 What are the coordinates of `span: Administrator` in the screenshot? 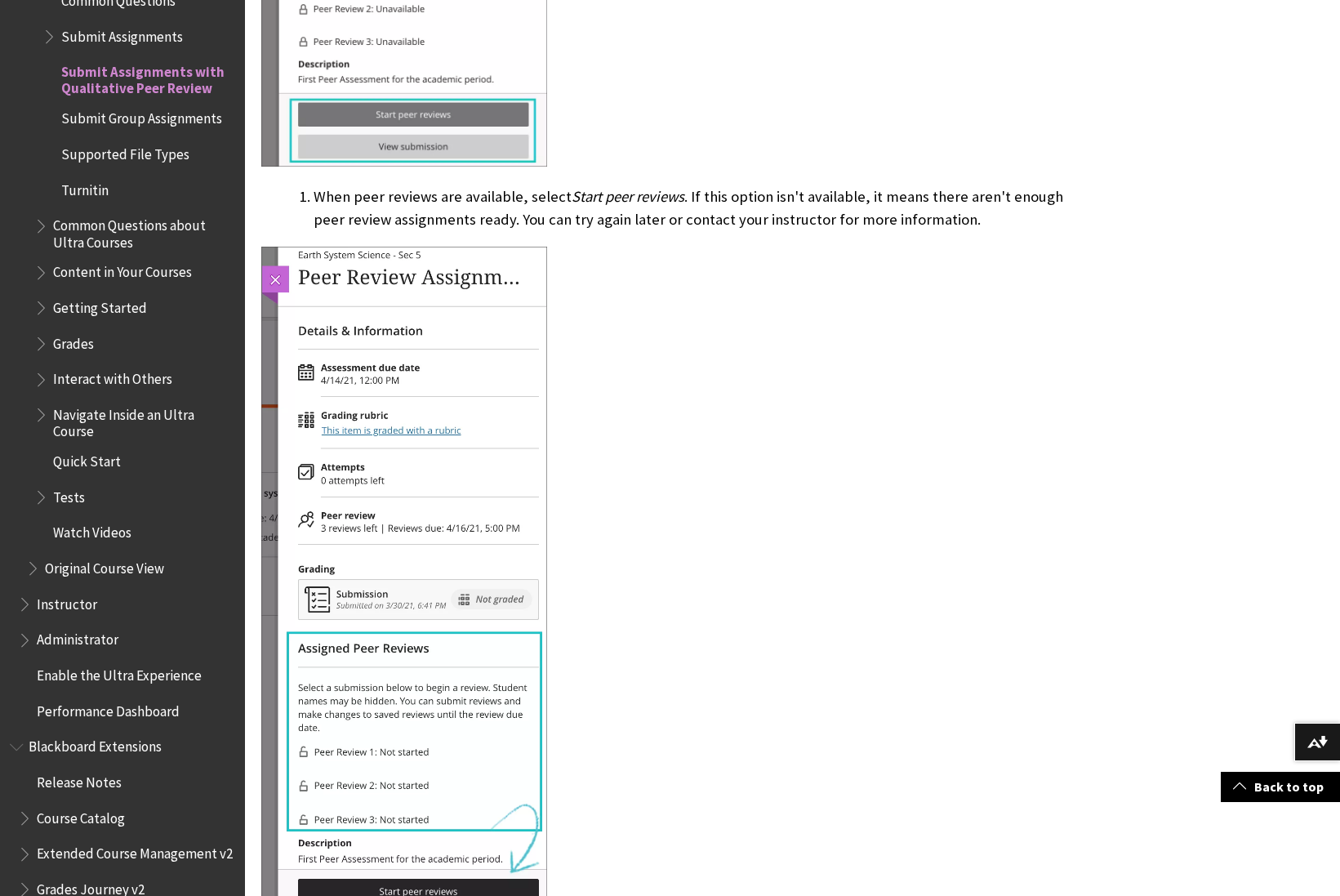 It's located at (78, 637).